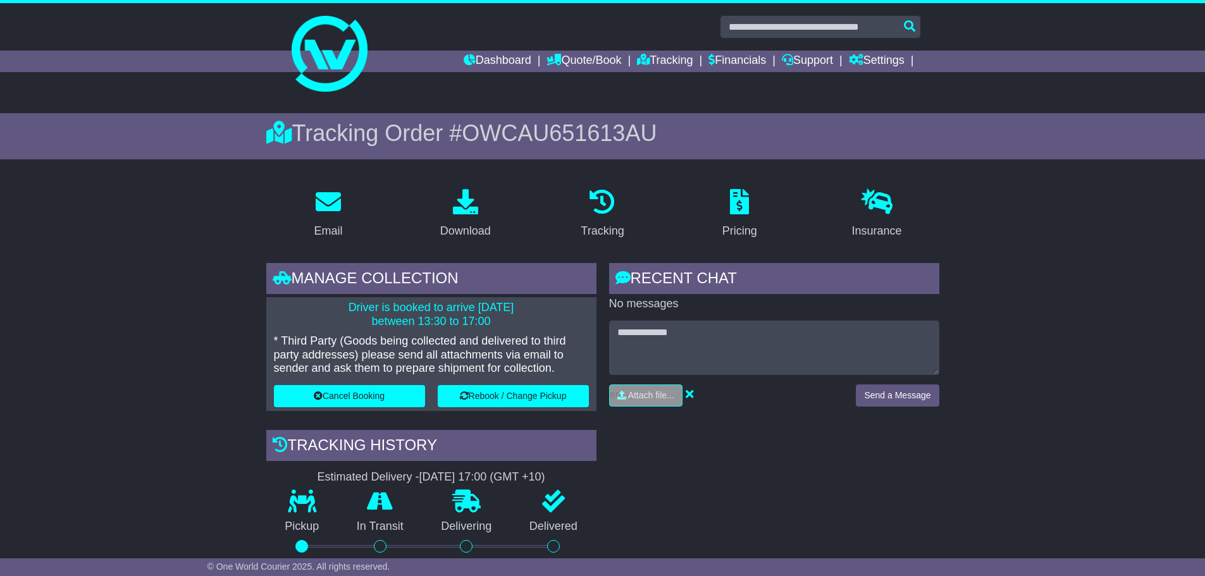 The image size is (1205, 576). What do you see at coordinates (737, 61) in the screenshot?
I see `a: Financials` at bounding box center [737, 61].